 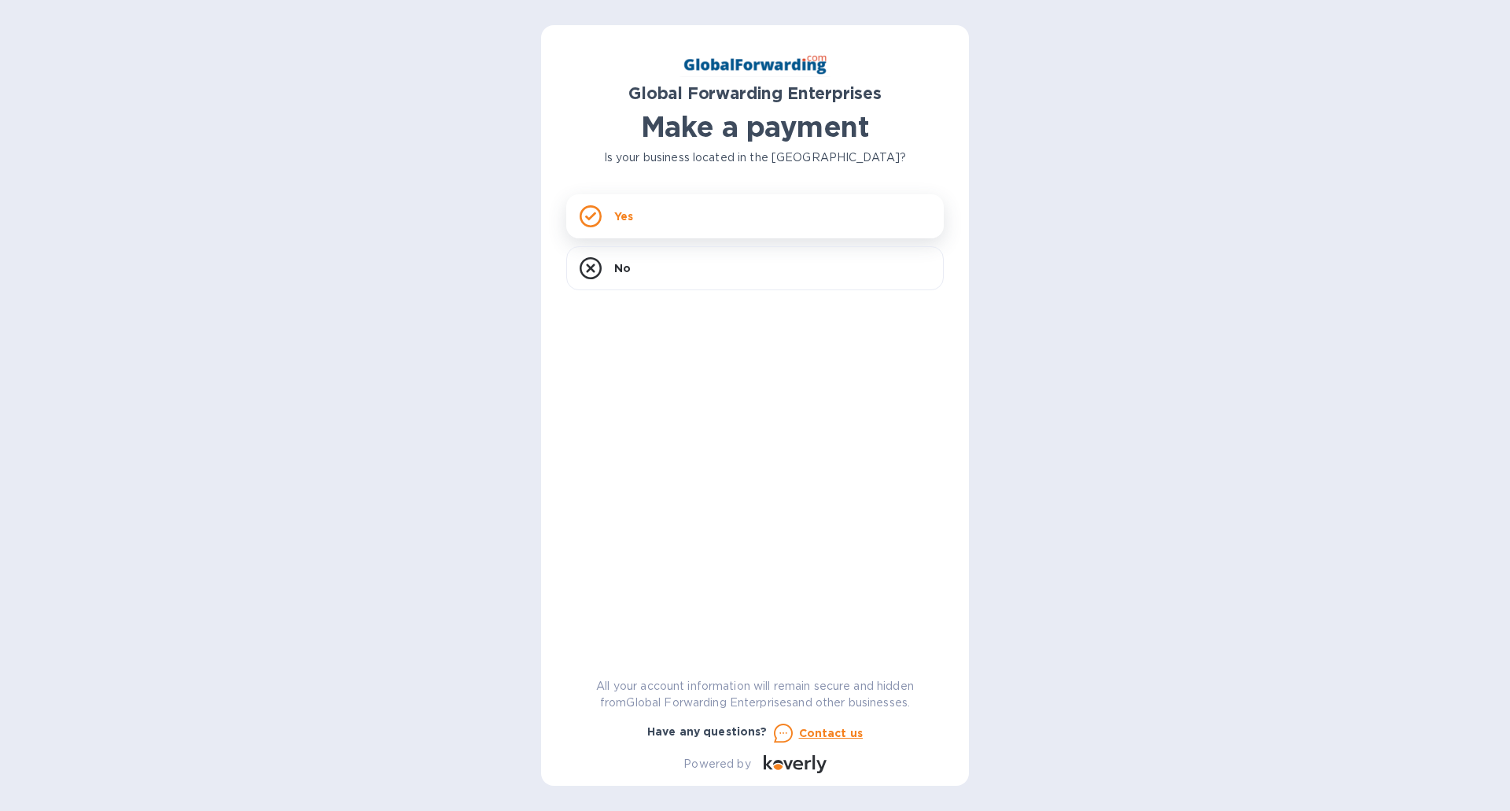 I want to click on b: Have any questions?, so click(x=707, y=731).